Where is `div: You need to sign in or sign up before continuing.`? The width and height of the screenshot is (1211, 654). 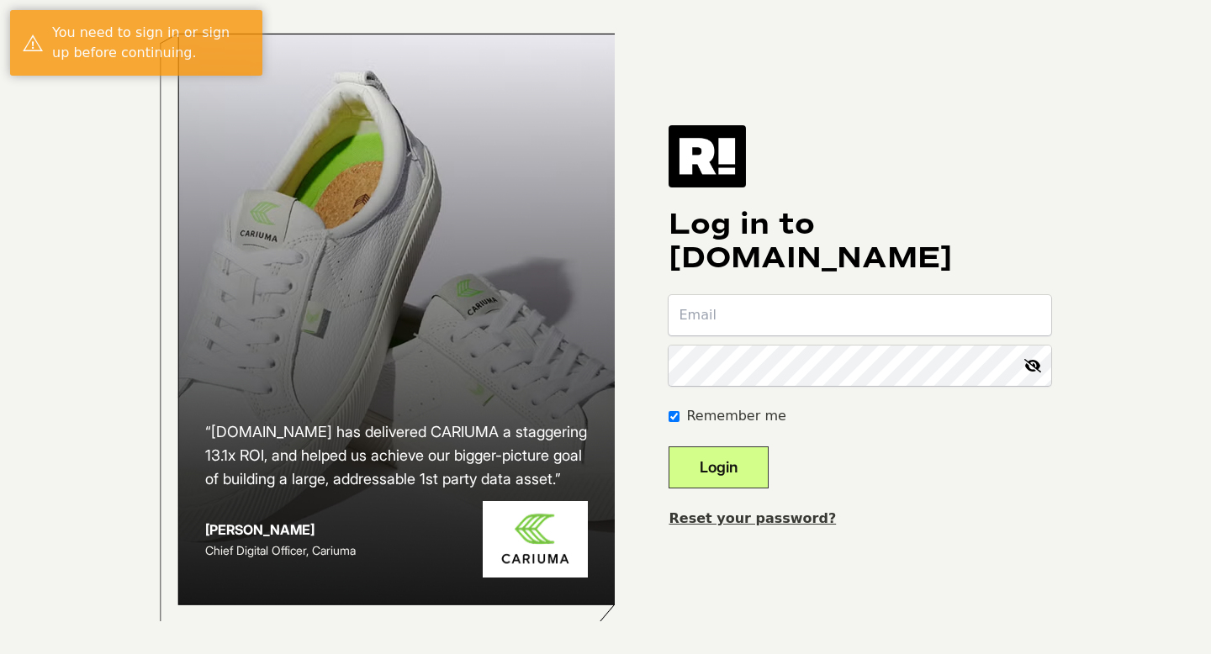 div: You need to sign in or sign up before continuing. is located at coordinates (151, 43).